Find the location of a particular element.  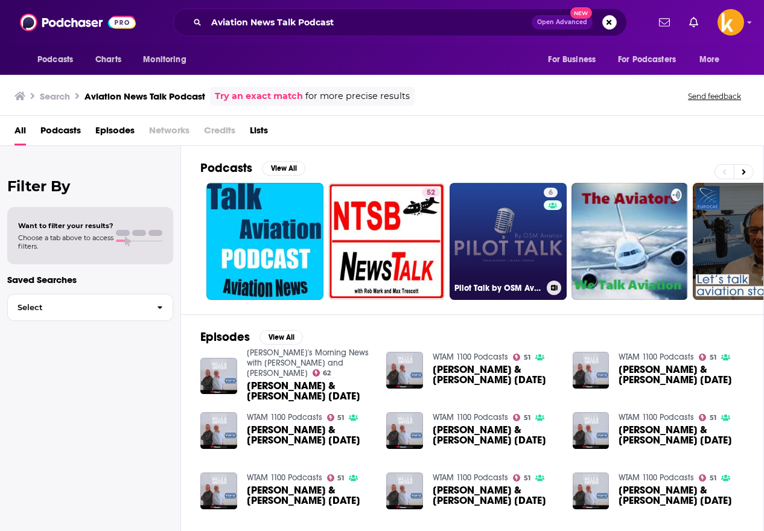

h2: Episodes is located at coordinates (225, 337).